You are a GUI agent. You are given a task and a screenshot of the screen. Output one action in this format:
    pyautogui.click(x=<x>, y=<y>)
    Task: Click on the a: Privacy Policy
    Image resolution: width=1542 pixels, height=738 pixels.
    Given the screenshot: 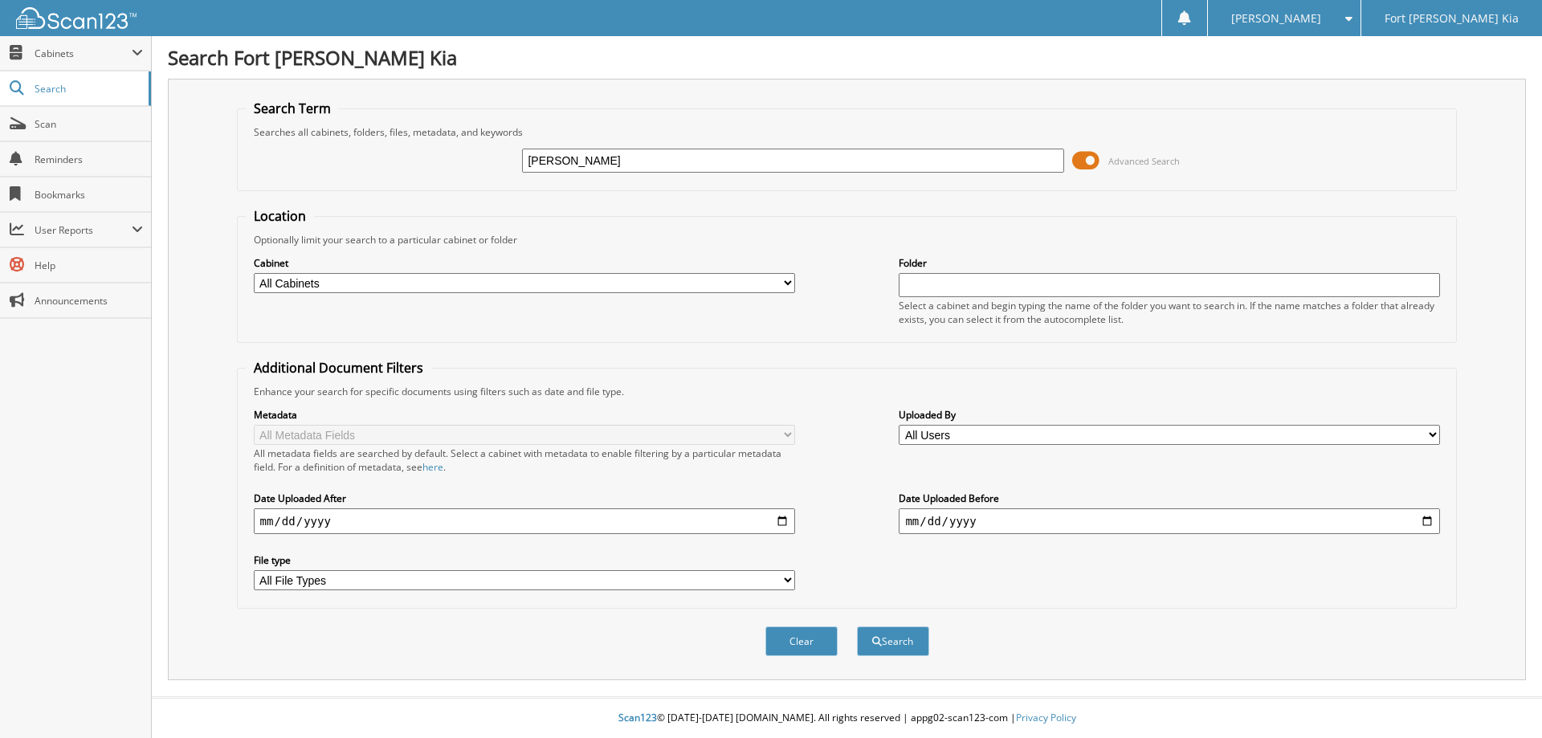 What is the action you would take?
    pyautogui.click(x=1046, y=717)
    